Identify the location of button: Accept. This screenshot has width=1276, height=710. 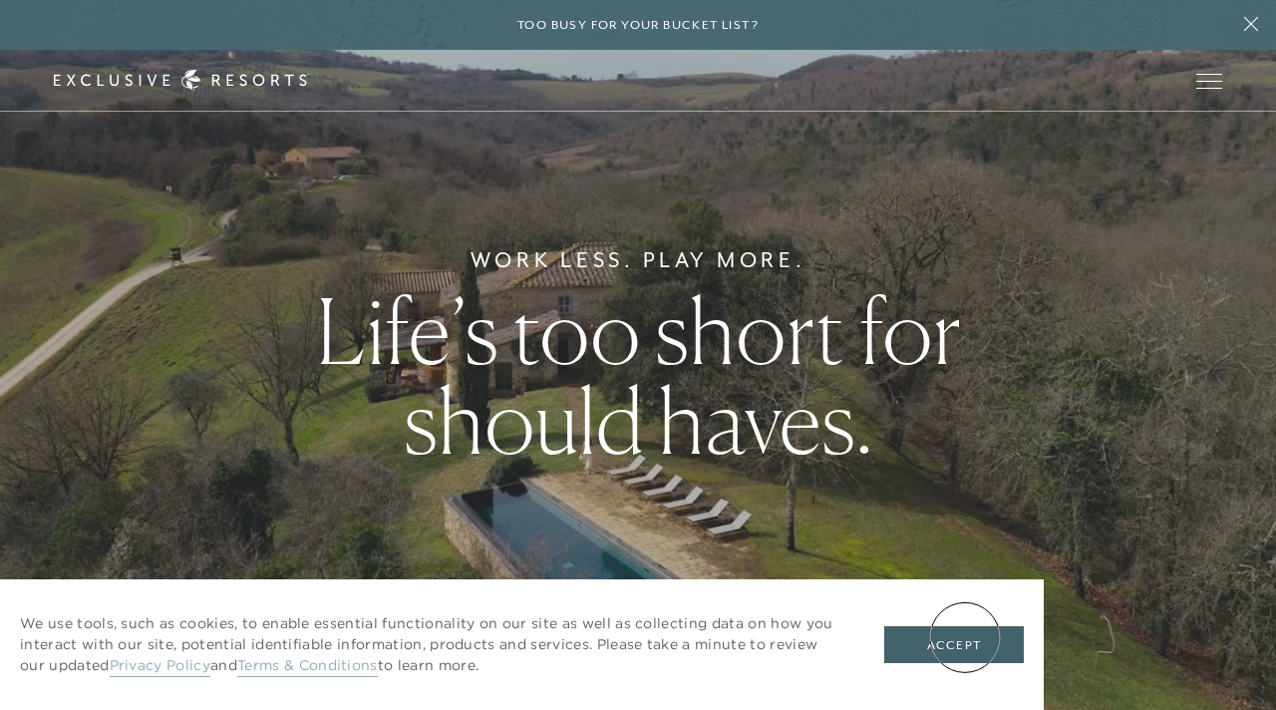
(954, 645).